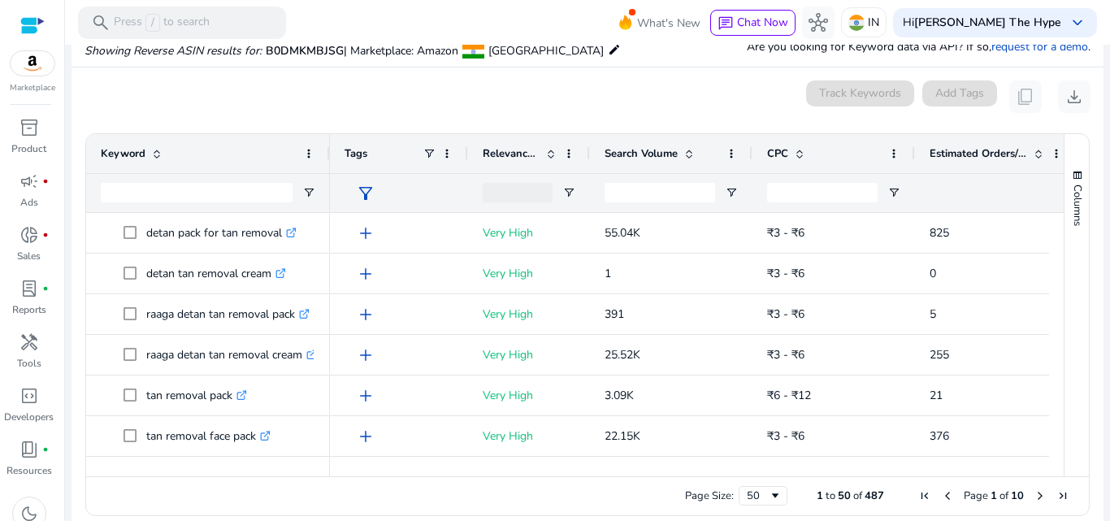 The height and width of the screenshot is (521, 1110). Describe the element at coordinates (29, 396) in the screenshot. I see `span: code_blocks` at that location.